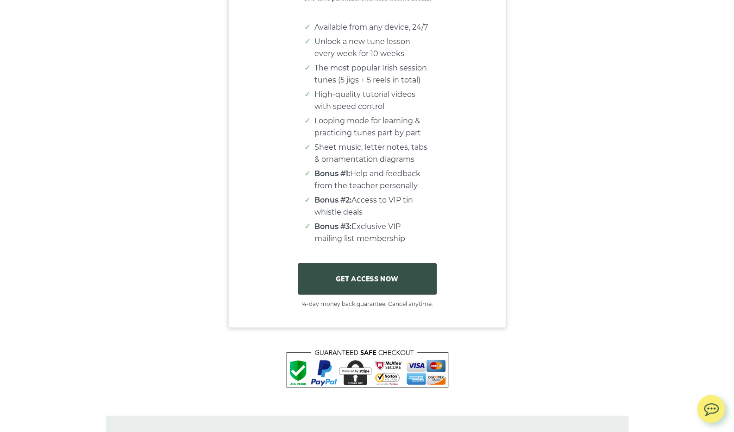  Describe the element at coordinates (372, 74) in the screenshot. I see `li: The most popular Irish session tunes (5 jigs + 5 reels in total)` at that location.